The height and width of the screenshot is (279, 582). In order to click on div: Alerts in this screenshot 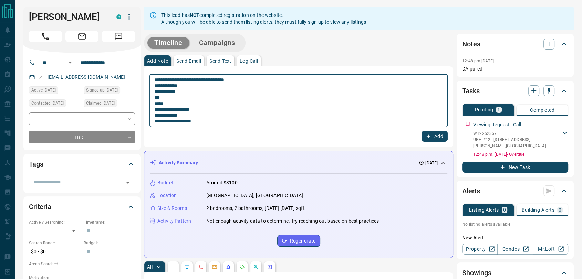, I will do `click(516, 191)`.